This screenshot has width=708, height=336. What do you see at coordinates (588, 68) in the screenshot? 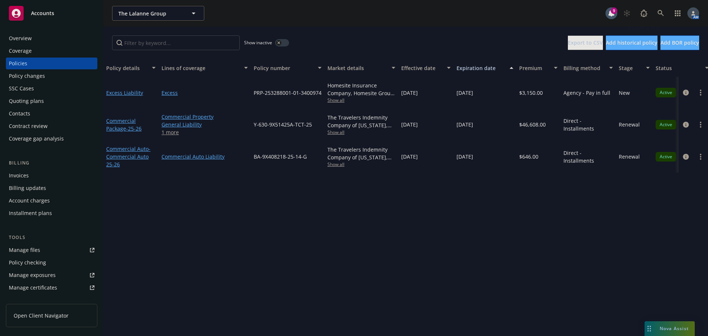
I see `button: Billing method` at bounding box center [588, 68].